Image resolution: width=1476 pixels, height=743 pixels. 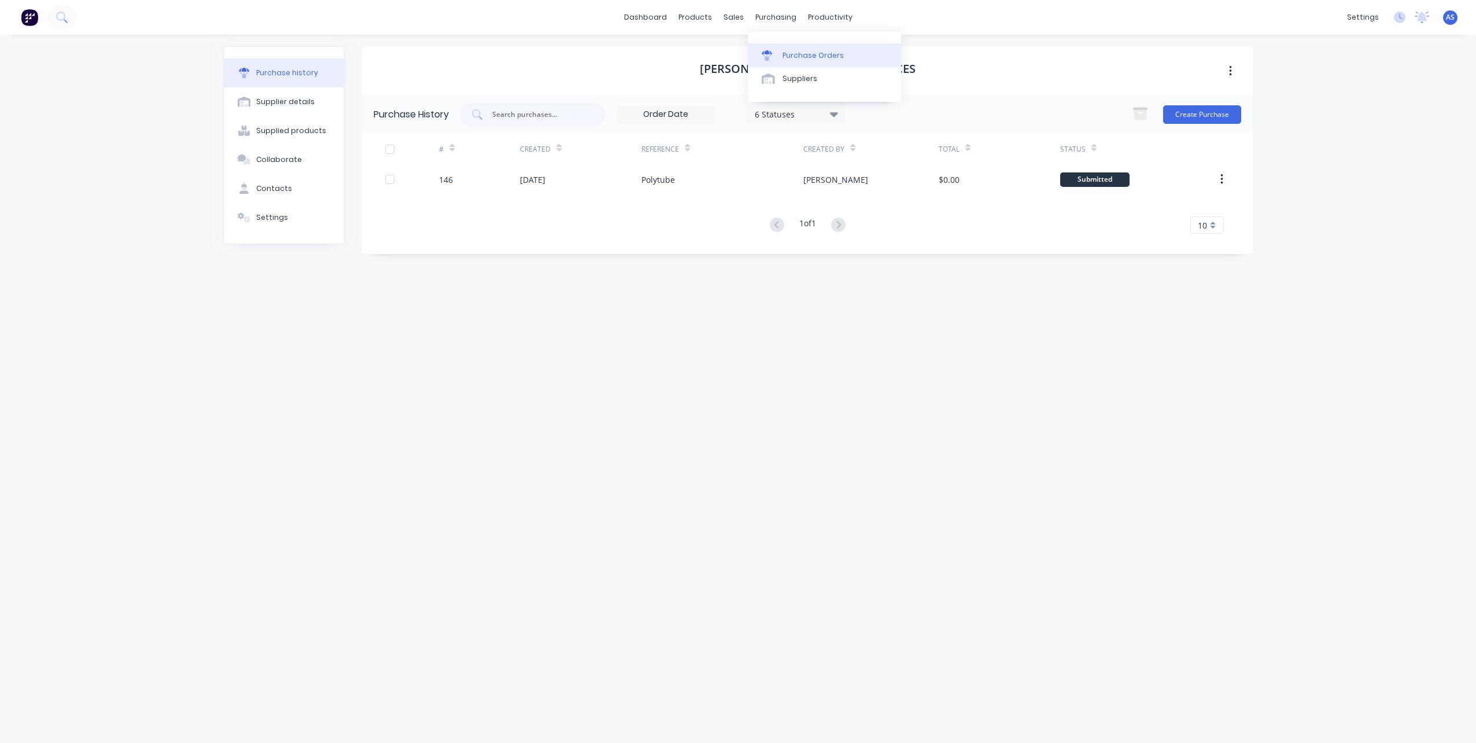 I want to click on div: Polytube, so click(x=658, y=179).